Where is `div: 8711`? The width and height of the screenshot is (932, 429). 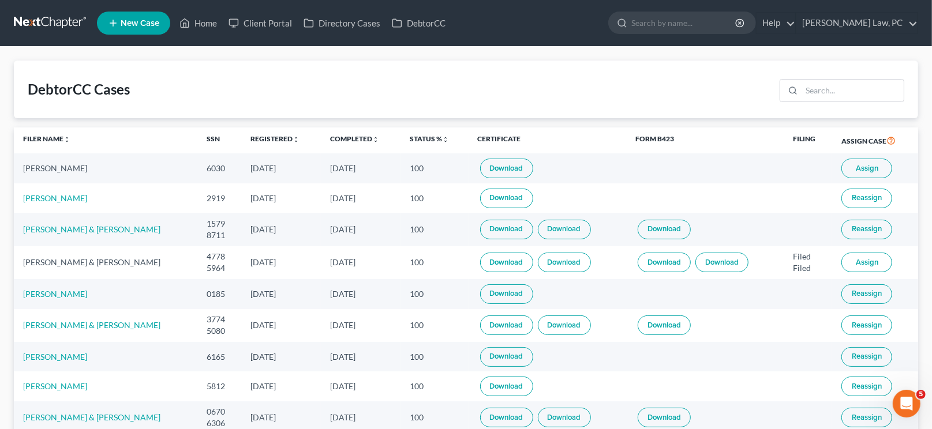
div: 8711 is located at coordinates (219, 235).